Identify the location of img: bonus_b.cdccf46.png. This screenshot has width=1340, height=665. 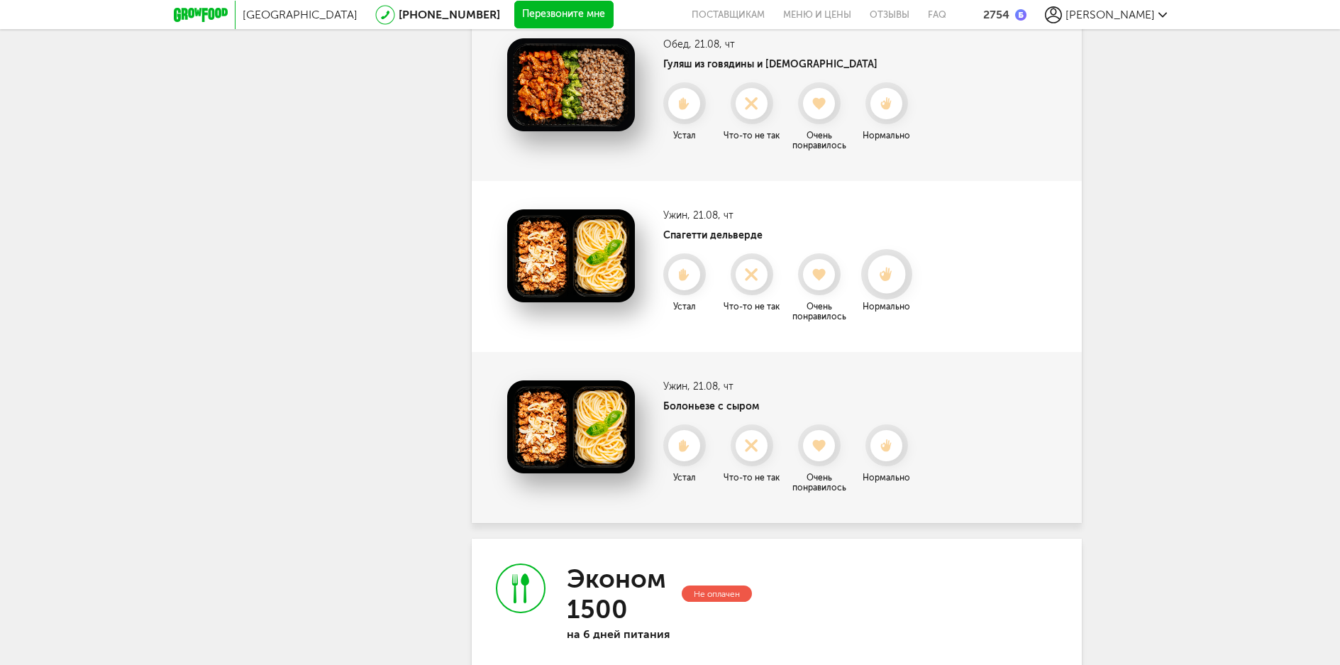
(1021, 15).